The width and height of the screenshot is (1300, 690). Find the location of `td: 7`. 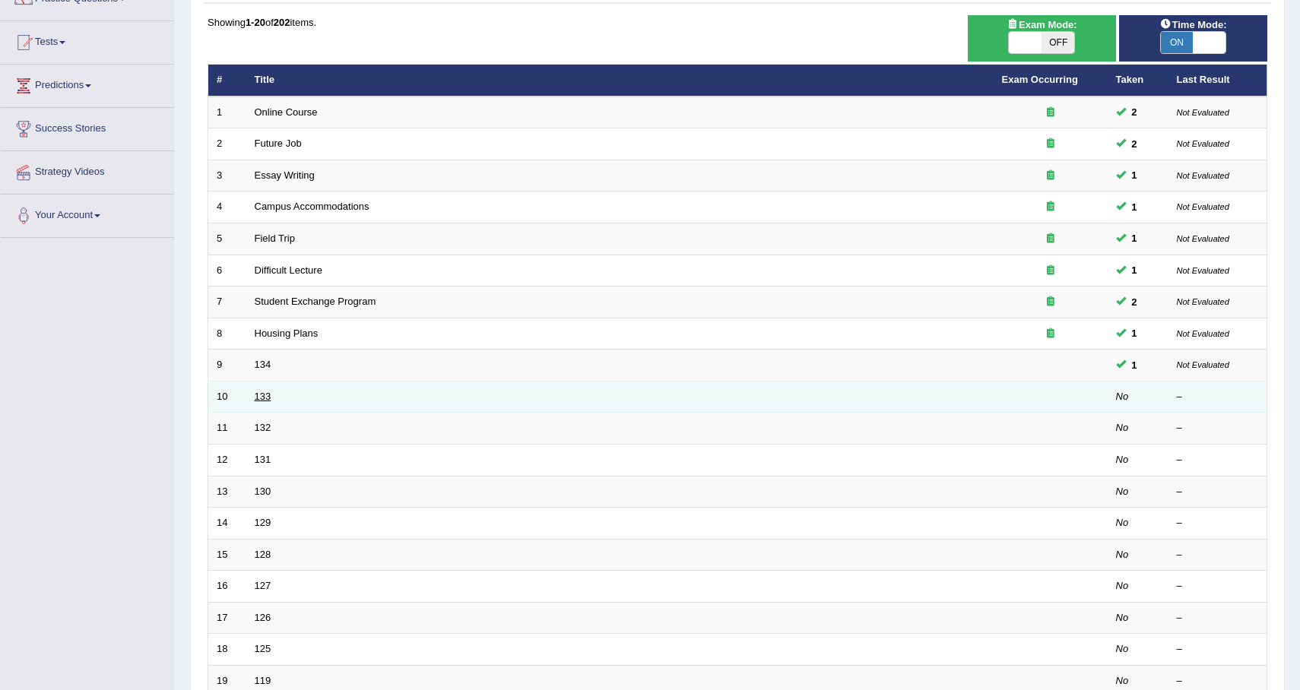

td: 7 is located at coordinates (227, 303).